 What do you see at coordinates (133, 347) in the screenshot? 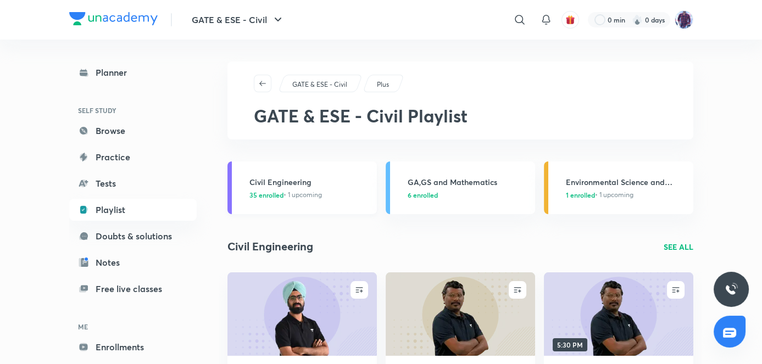
I see `a: Enrollments` at bounding box center [133, 347].